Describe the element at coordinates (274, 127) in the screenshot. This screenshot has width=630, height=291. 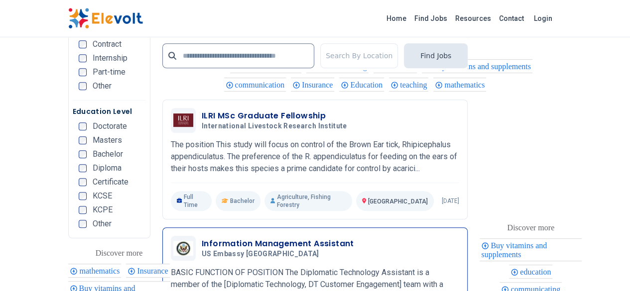
I see `span: International Livestock Research Institute` at that location.